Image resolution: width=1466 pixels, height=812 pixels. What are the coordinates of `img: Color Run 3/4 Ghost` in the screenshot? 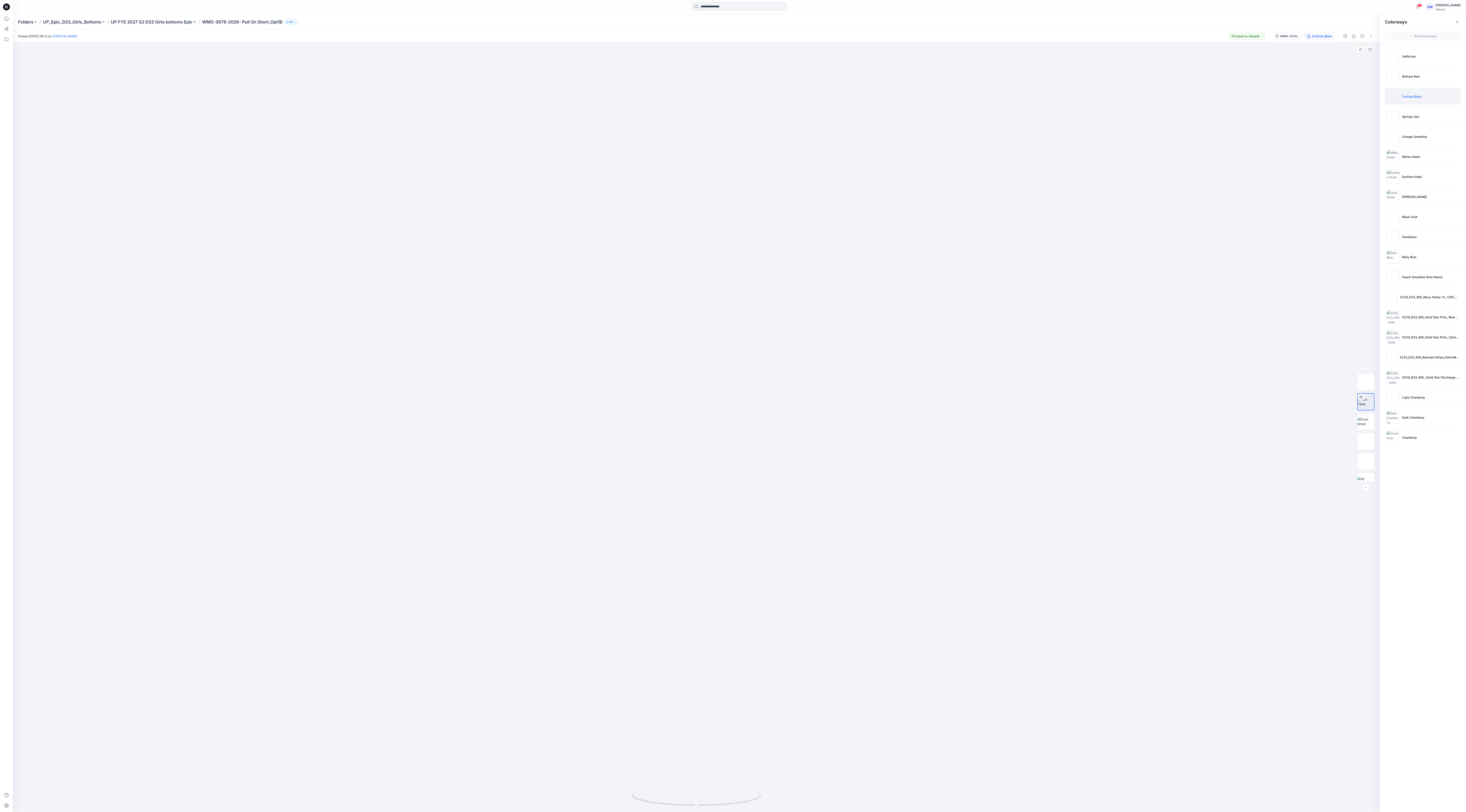 It's located at (1366, 381).